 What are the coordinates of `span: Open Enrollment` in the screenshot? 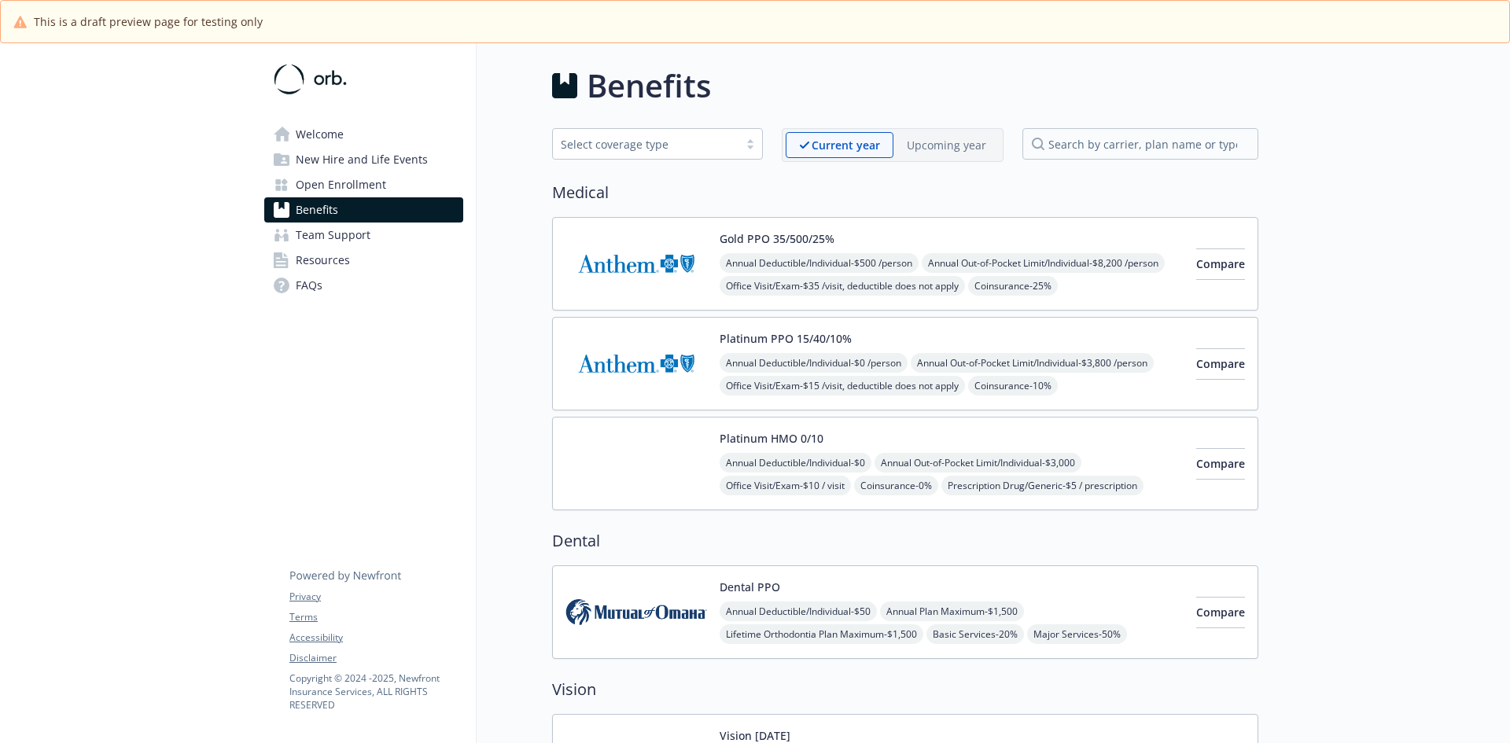 It's located at (341, 185).